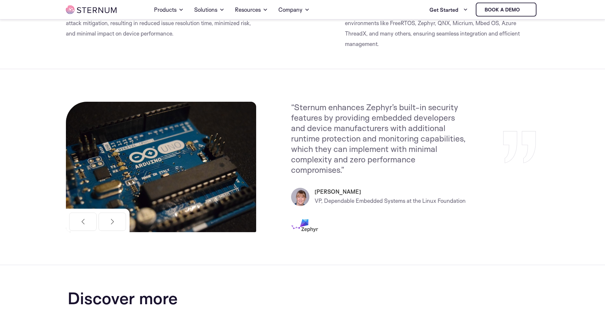 This screenshot has height=314, width=605. Describe the element at coordinates (302, 298) in the screenshot. I see `h2: Discover more` at that location.